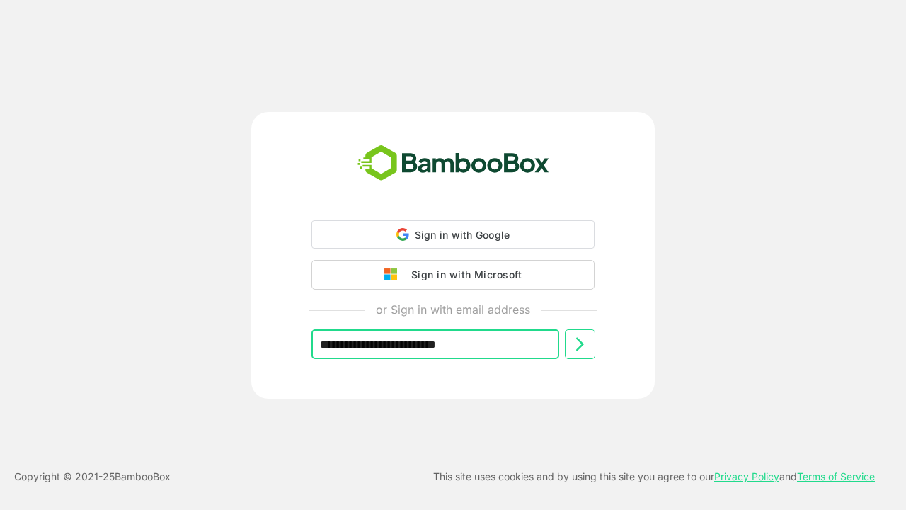  Describe the element at coordinates (453, 234) in the screenshot. I see `div: Sign in with Google` at that location.